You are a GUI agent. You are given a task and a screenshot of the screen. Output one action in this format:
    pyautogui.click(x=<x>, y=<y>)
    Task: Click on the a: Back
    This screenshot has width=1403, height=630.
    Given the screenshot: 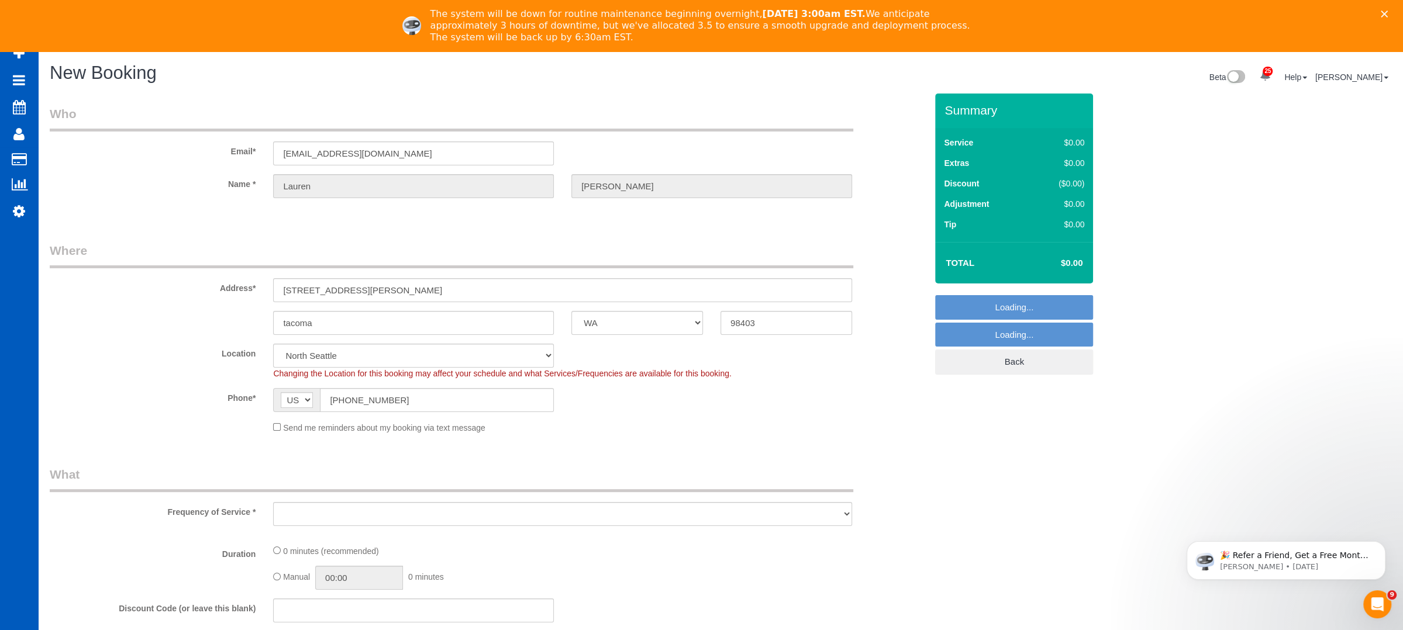 What is the action you would take?
    pyautogui.click(x=1014, y=362)
    